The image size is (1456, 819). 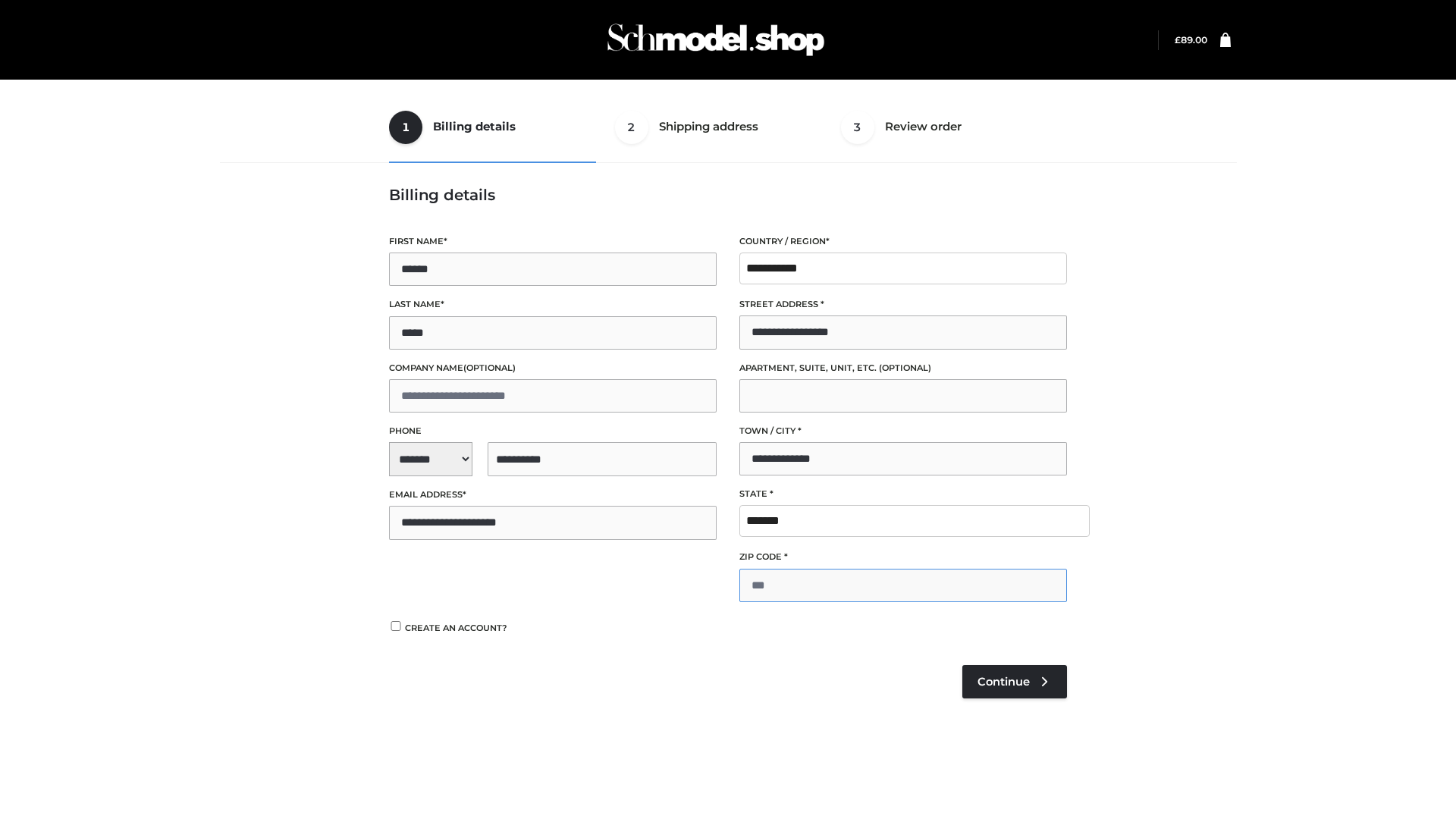 I want to click on span: Create an account?, so click(x=456, y=628).